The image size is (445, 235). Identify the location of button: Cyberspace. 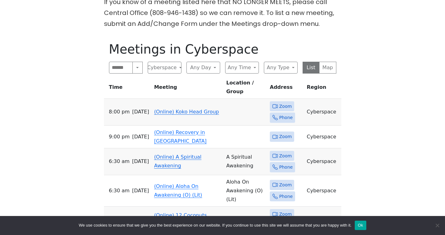
(164, 68).